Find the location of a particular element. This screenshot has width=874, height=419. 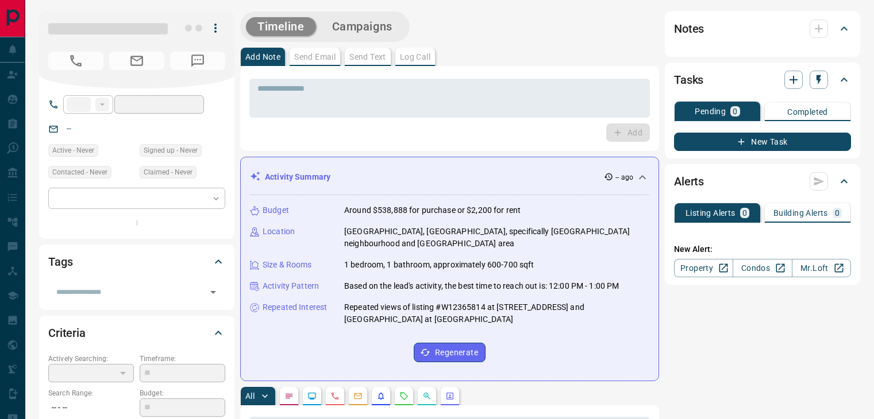

p: Pending is located at coordinates (710, 111).